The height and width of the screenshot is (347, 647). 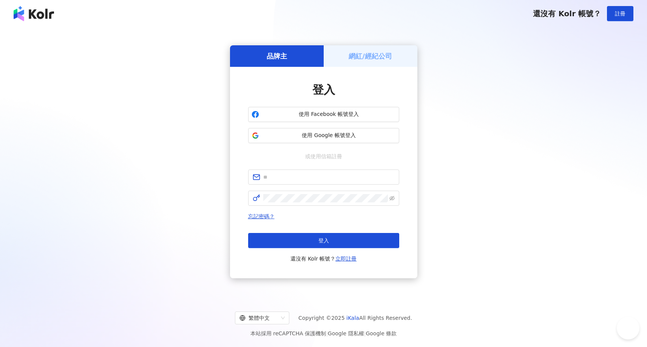 What do you see at coordinates (324, 241) in the screenshot?
I see `button: 登入` at bounding box center [324, 241].